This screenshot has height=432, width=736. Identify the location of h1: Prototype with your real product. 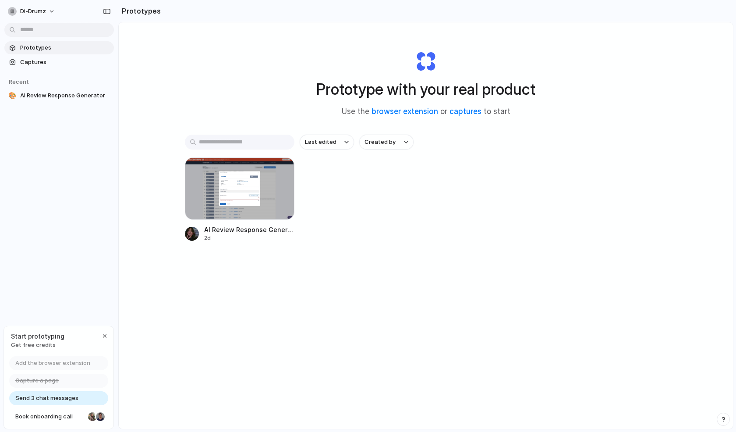
(426, 89).